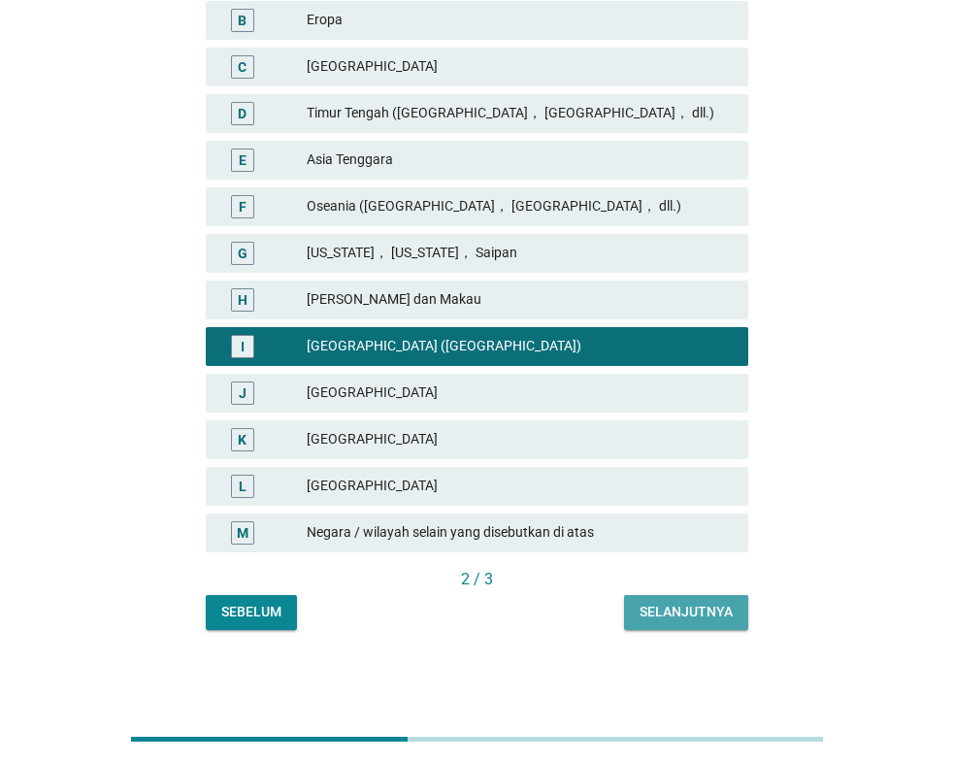  What do you see at coordinates (243, 346) in the screenshot?
I see `div: I` at bounding box center [243, 346].